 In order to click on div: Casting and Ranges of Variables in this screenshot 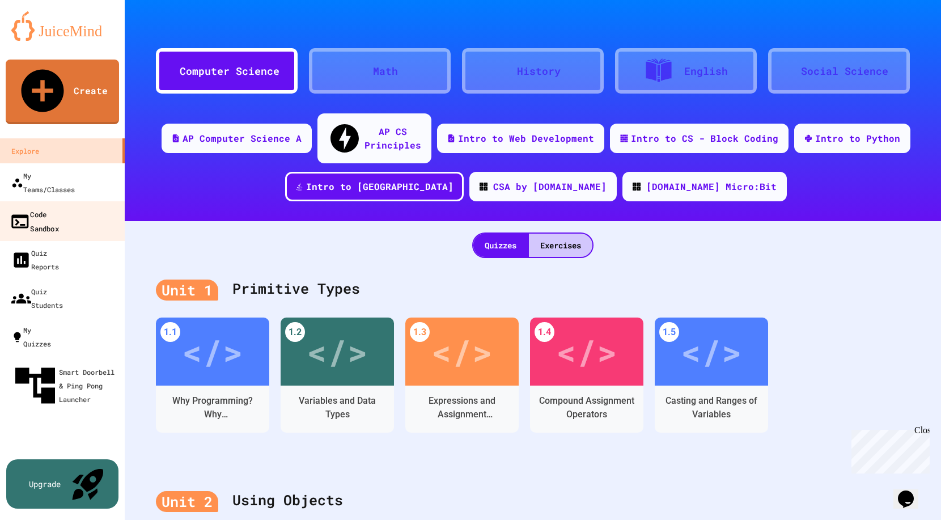, I will do `click(712, 408)`.